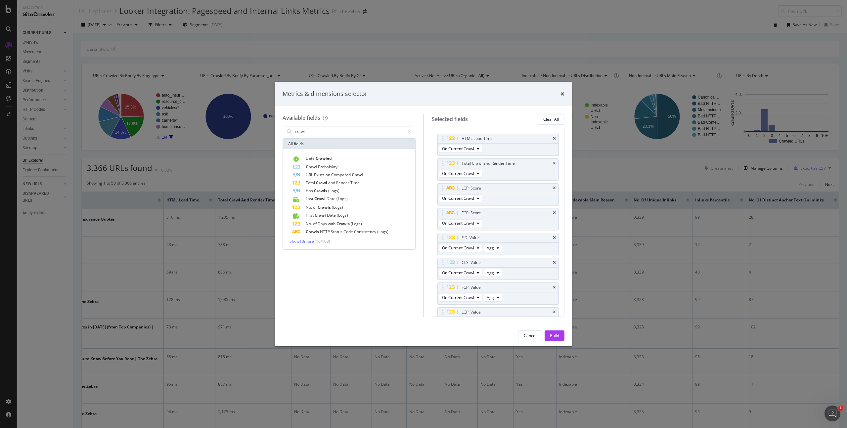 The height and width of the screenshot is (428, 847). Describe the element at coordinates (332, 183) in the screenshot. I see `span: and` at that location.